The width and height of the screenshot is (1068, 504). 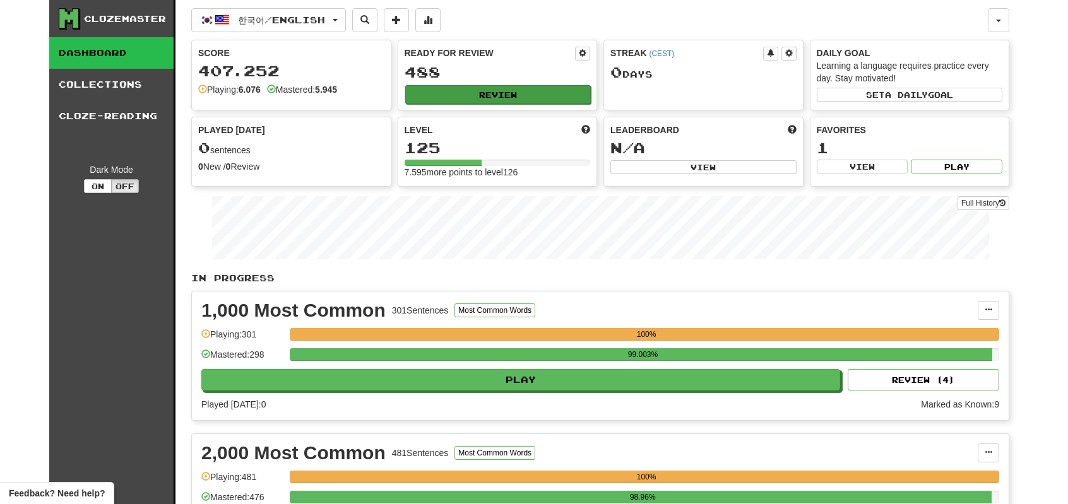 I want to click on div: 301 Sentences, so click(x=420, y=311).